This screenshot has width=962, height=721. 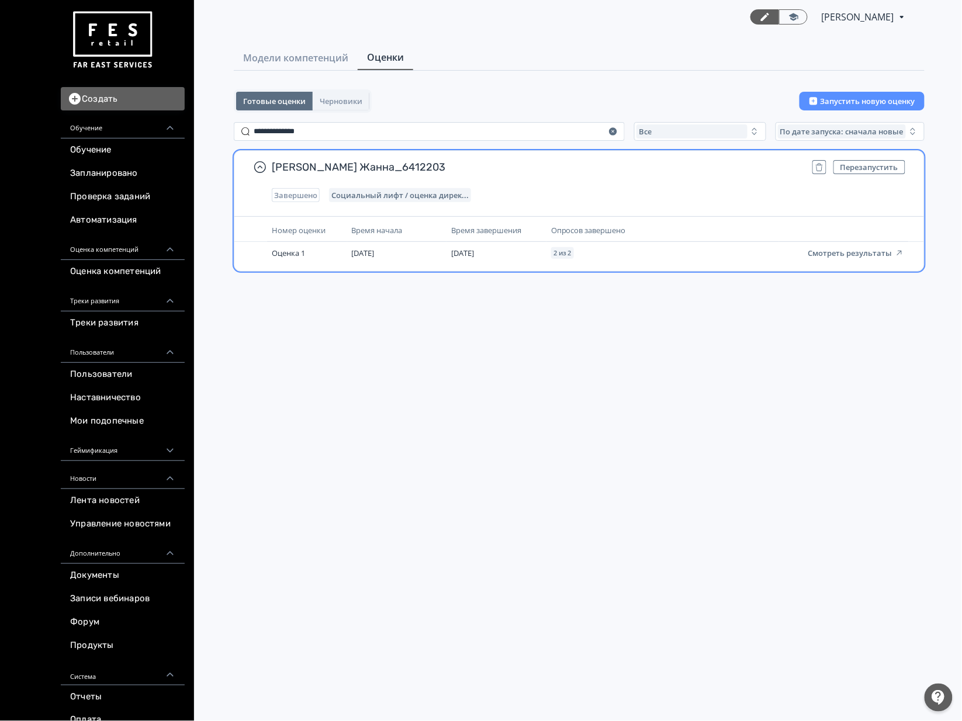 I want to click on a: Лента новостей, so click(x=123, y=501).